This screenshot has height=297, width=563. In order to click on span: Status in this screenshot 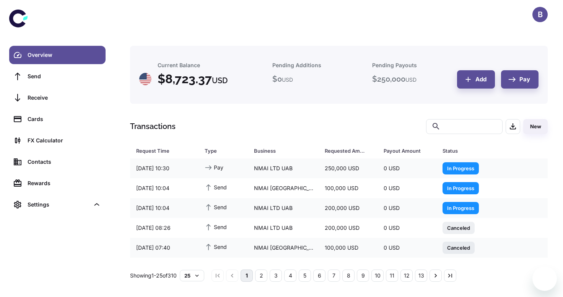, I will do `click(479, 151)`.